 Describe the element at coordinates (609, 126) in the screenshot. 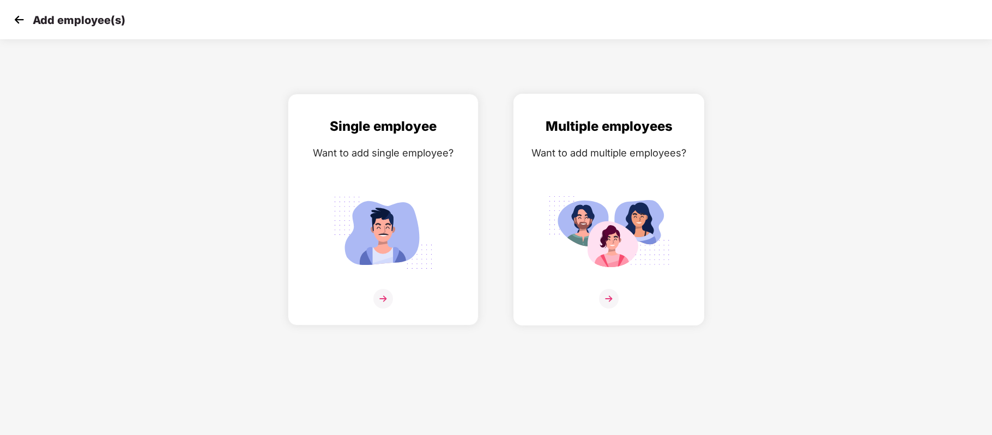

I see `div: Multiple employees` at that location.